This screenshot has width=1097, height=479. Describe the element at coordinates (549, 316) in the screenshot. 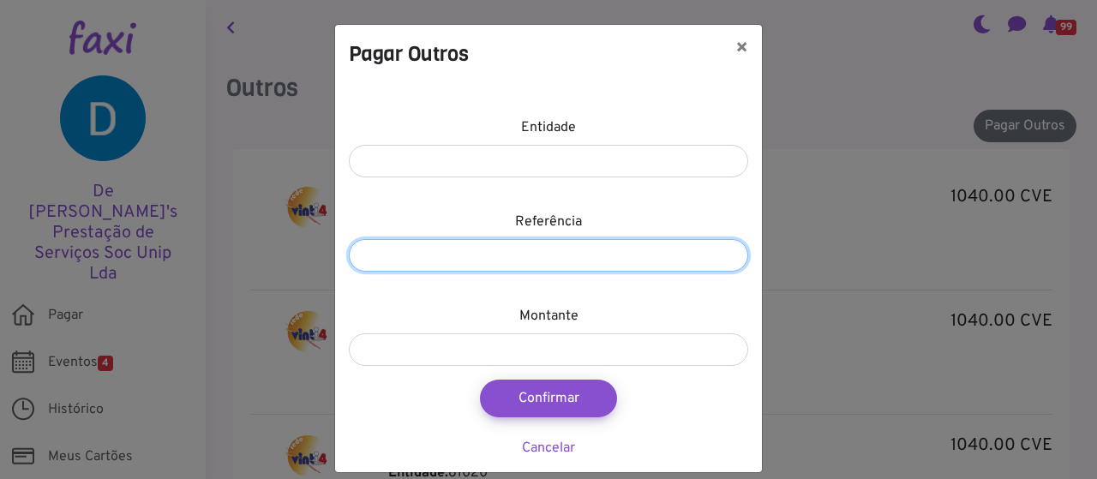

I see `label: Montante` at that location.